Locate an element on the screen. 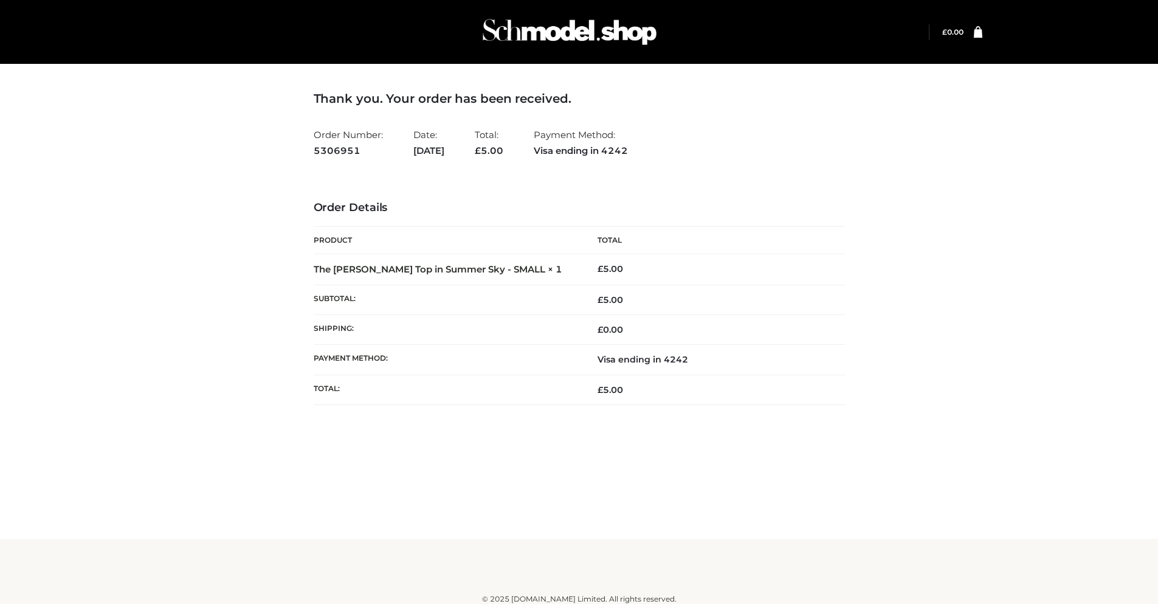 This screenshot has height=604, width=1158. th: Payment method: is located at coordinates (446, 359).